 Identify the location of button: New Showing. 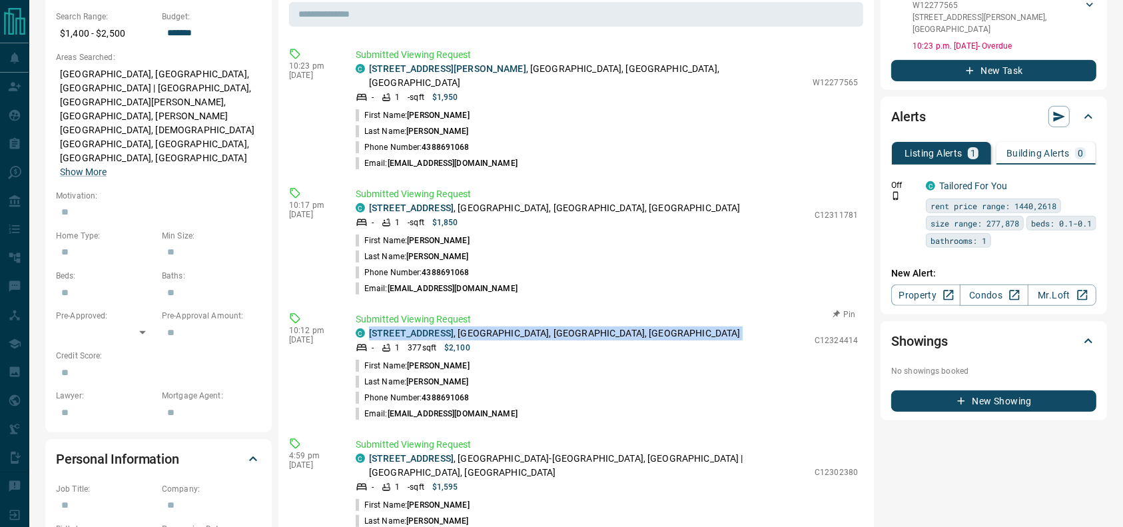
(993, 401).